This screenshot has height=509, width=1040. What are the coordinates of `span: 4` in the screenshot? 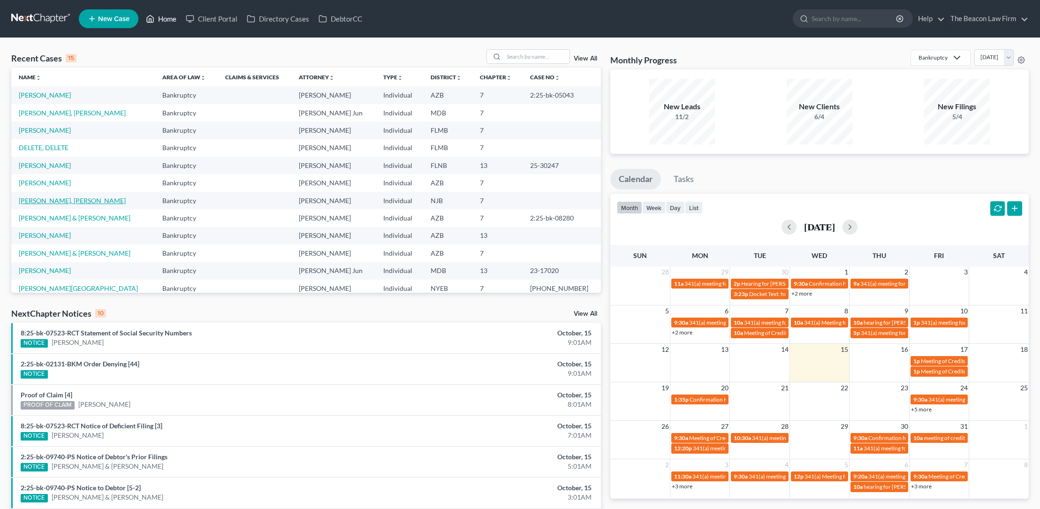 It's located at (1026, 272).